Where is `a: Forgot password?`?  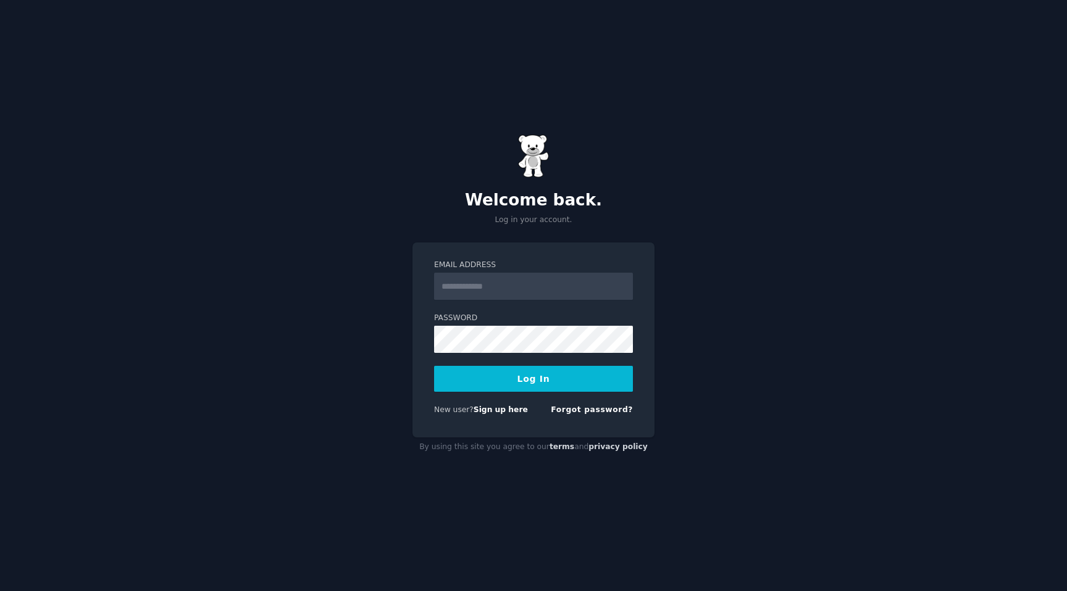
a: Forgot password? is located at coordinates (591, 410).